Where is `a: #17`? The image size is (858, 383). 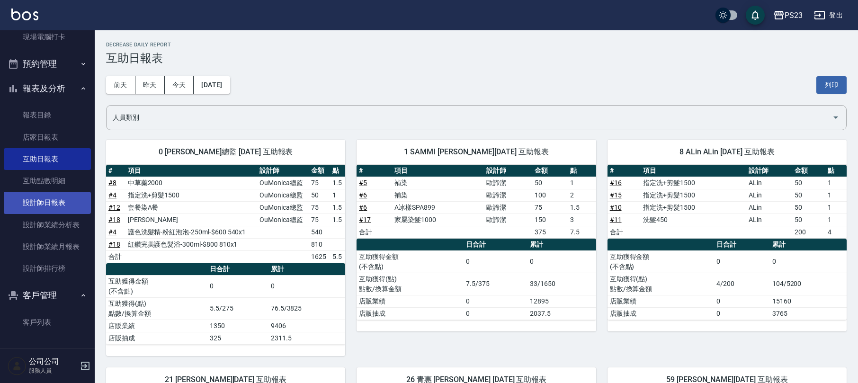 a: #17 is located at coordinates (365, 220).